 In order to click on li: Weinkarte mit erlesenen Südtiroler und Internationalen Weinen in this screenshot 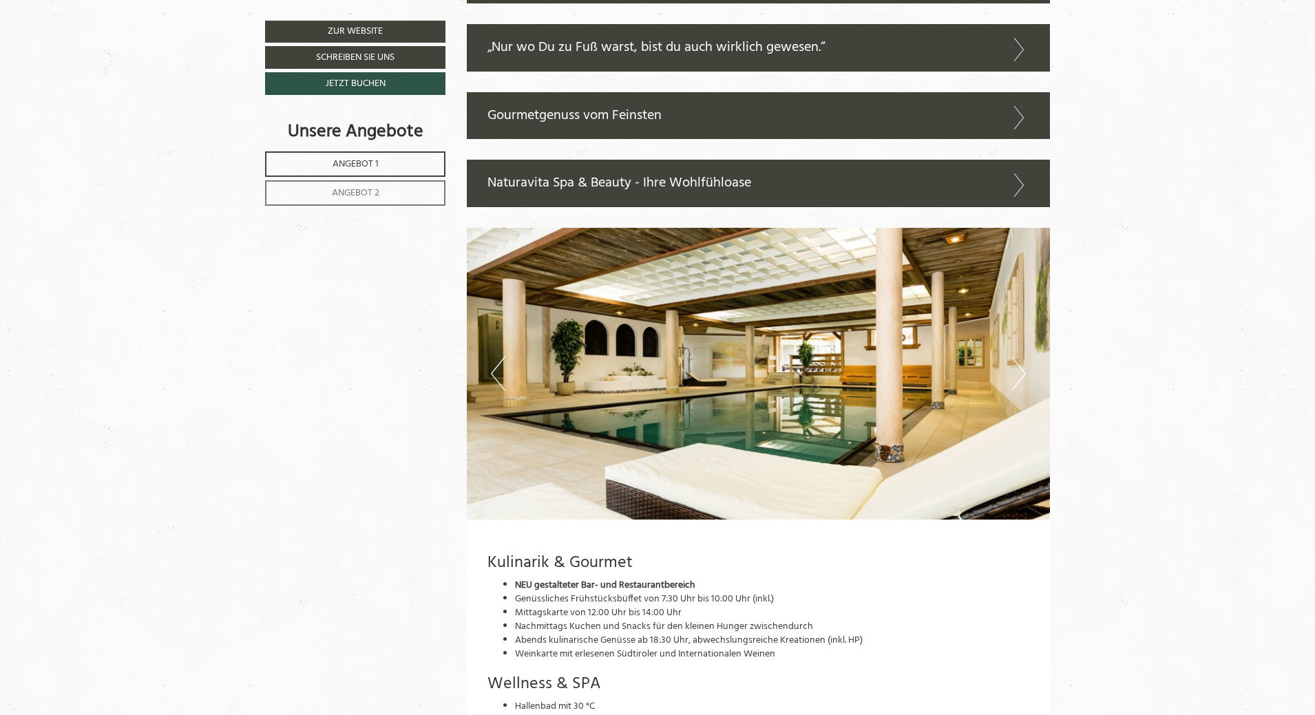, I will do `click(772, 655)`.